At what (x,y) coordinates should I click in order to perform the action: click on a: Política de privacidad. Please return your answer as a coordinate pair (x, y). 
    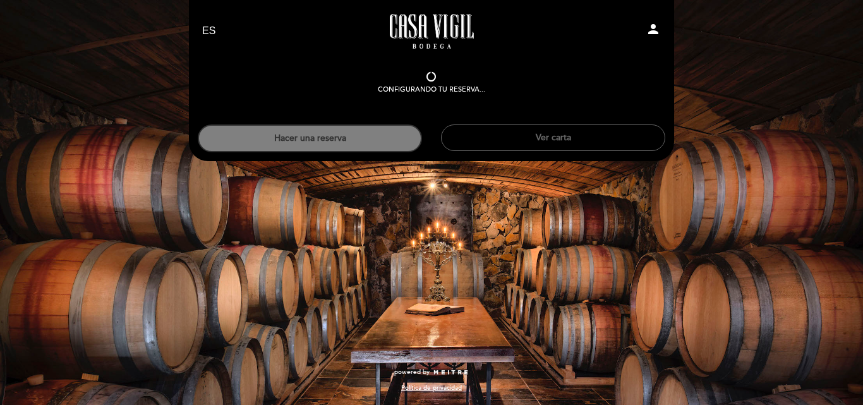
    Looking at the image, I should click on (432, 388).